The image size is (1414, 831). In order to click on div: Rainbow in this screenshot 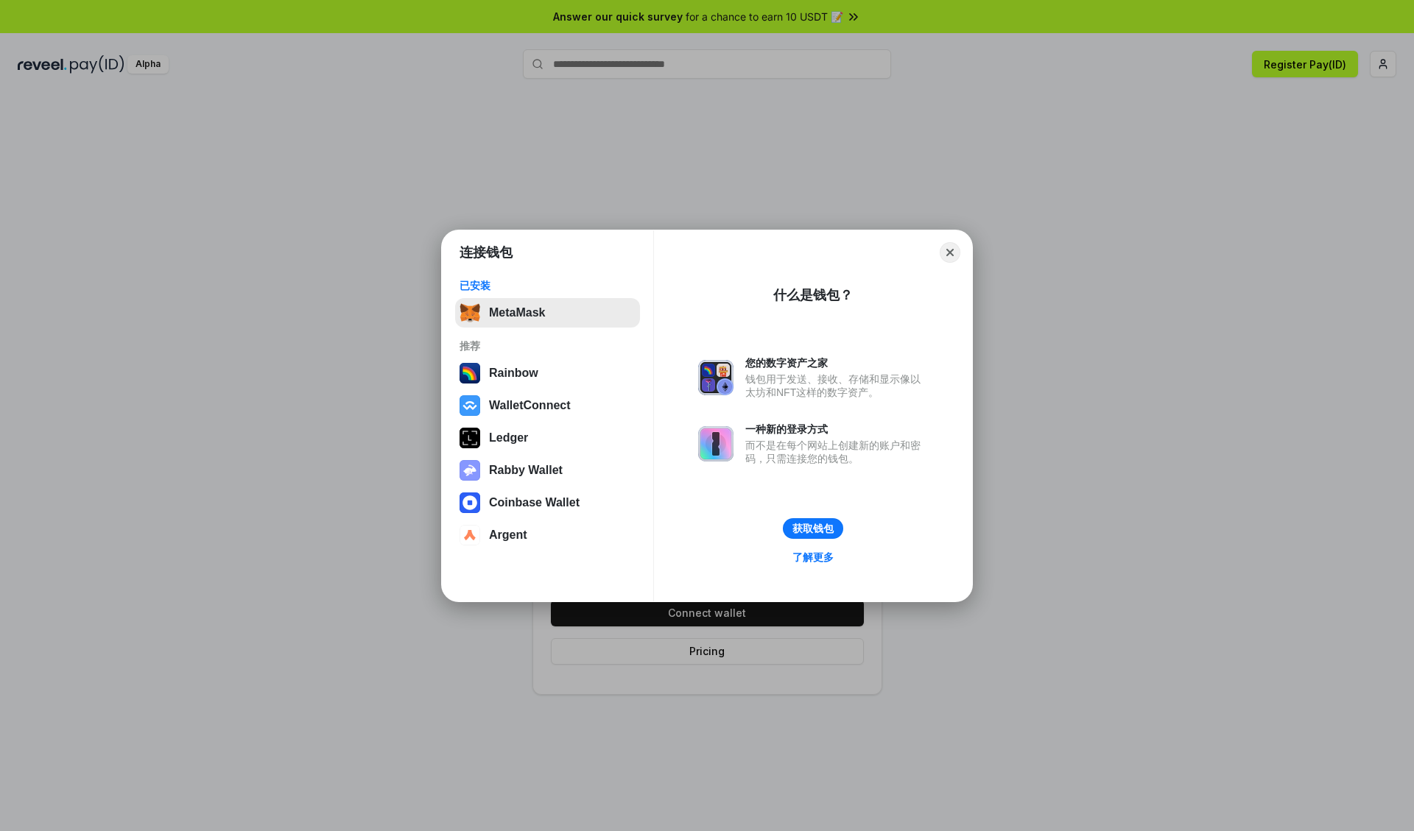, I will do `click(513, 373)`.